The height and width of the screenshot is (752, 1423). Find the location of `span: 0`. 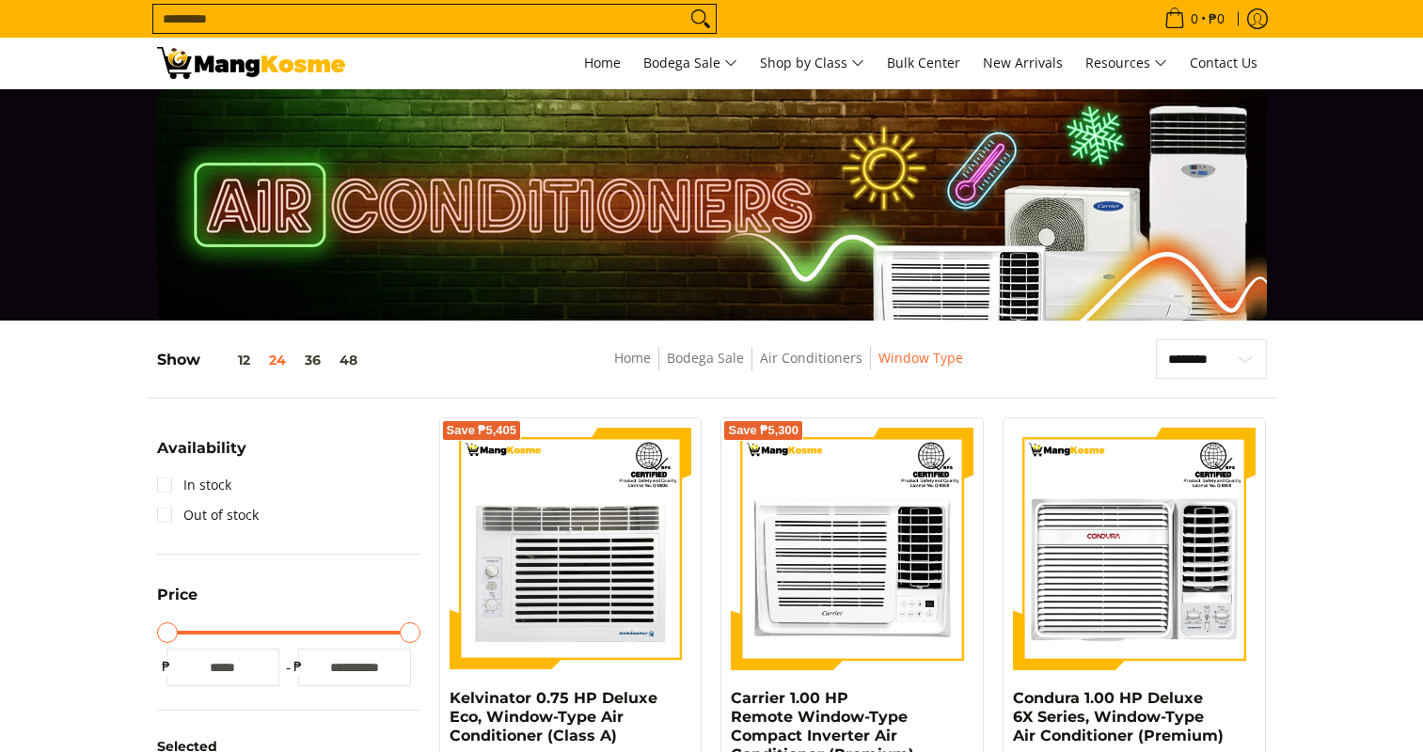

span: 0 is located at coordinates (1194, 19).